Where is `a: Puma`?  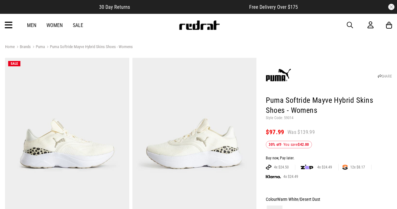
a: Puma is located at coordinates (38, 47).